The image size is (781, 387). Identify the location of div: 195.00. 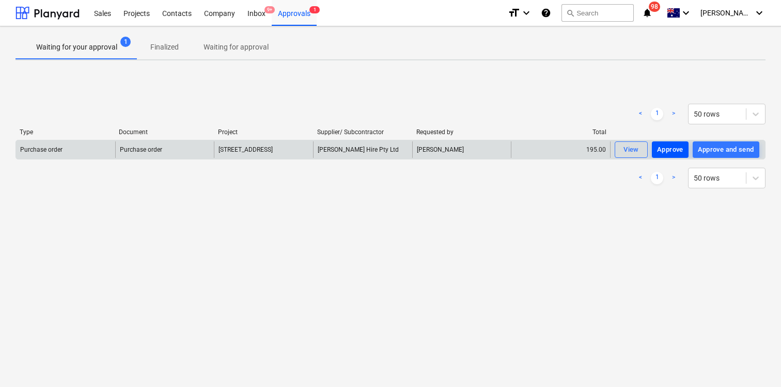
(560, 150).